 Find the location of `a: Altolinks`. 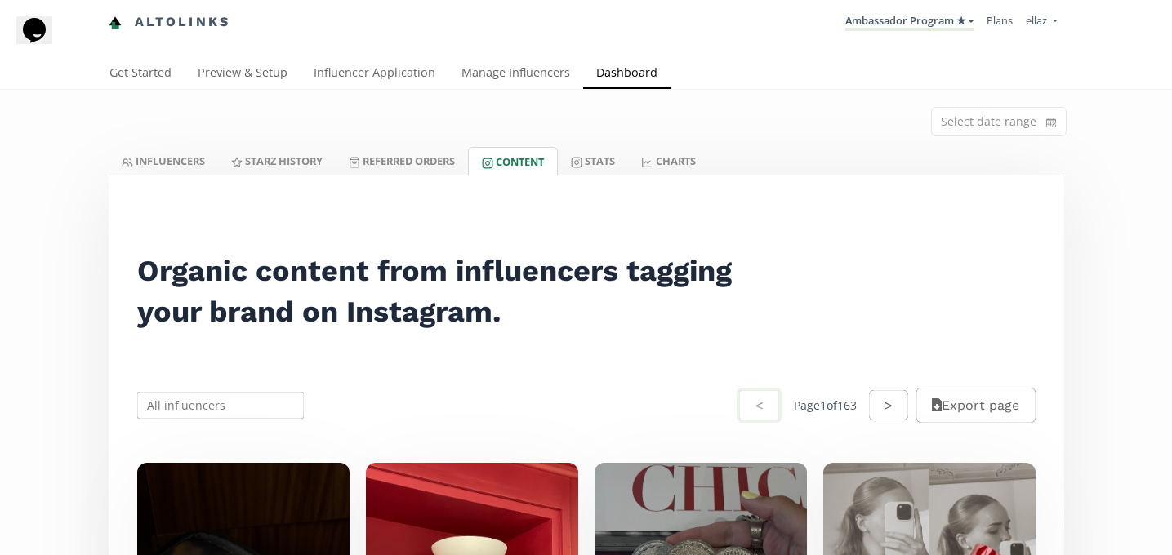

a: Altolinks is located at coordinates (170, 22).